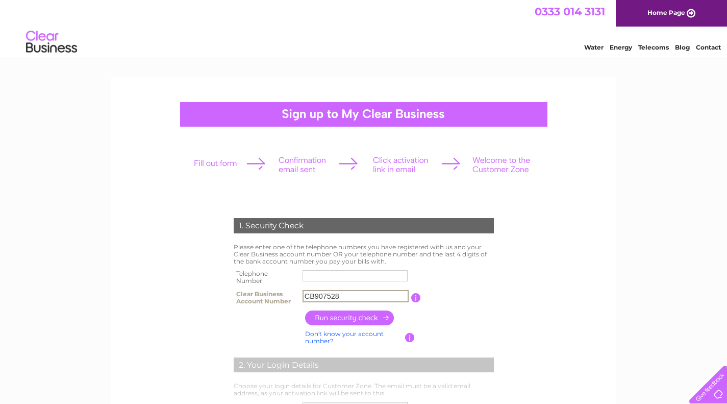 The image size is (727, 404). Describe the element at coordinates (654, 47) in the screenshot. I see `a: Telecoms` at that location.